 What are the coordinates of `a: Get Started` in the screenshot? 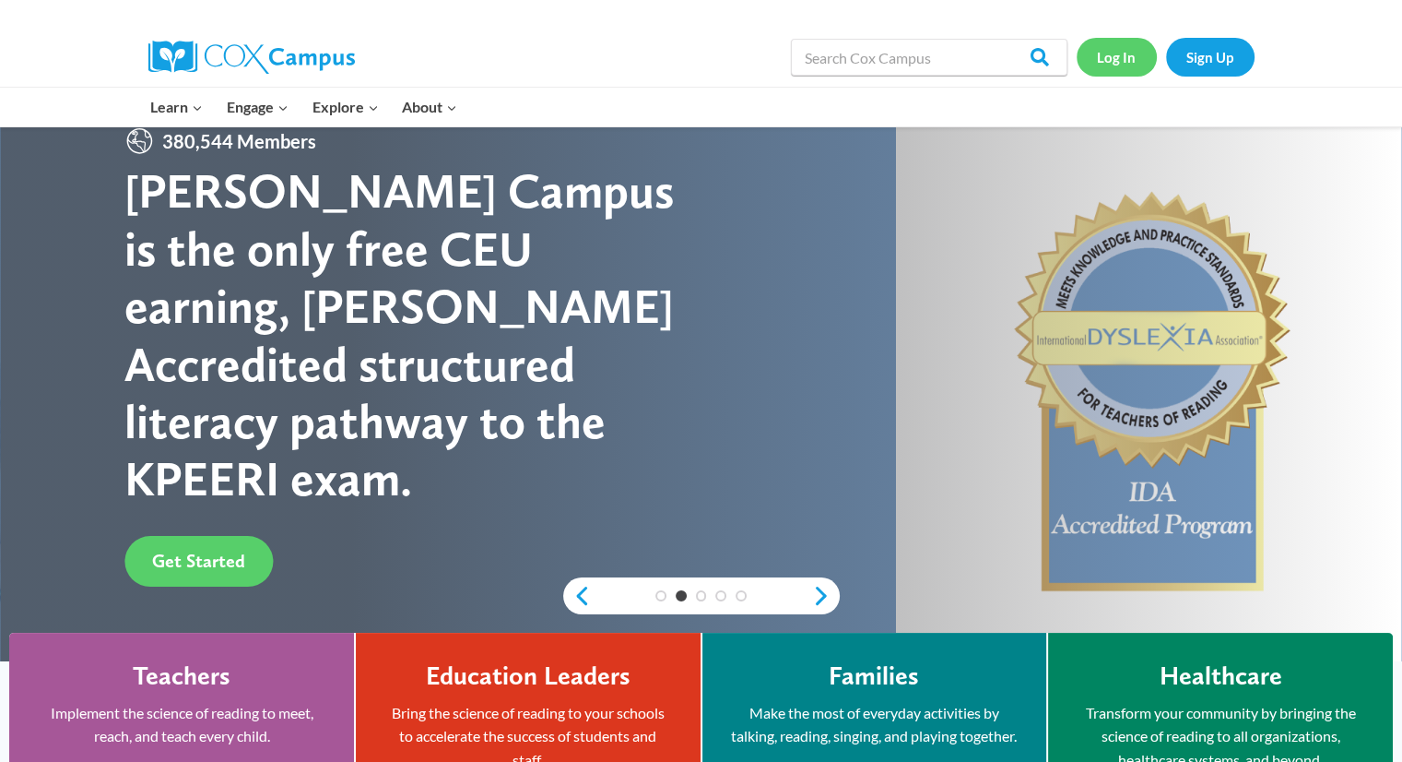 It's located at (198, 561).